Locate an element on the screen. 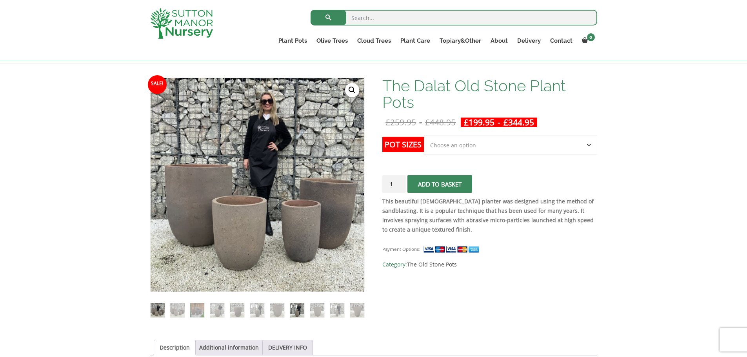 Image resolution: width=747 pixels, height=357 pixels. a: Plant Pots is located at coordinates (292, 41).